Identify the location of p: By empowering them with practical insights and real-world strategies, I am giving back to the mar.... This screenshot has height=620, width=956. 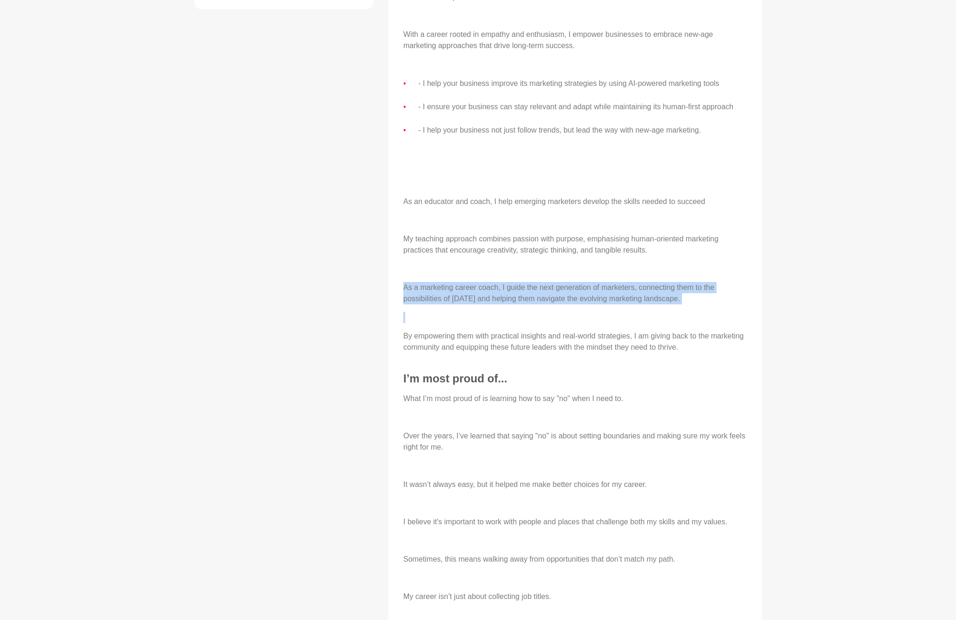
(575, 342).